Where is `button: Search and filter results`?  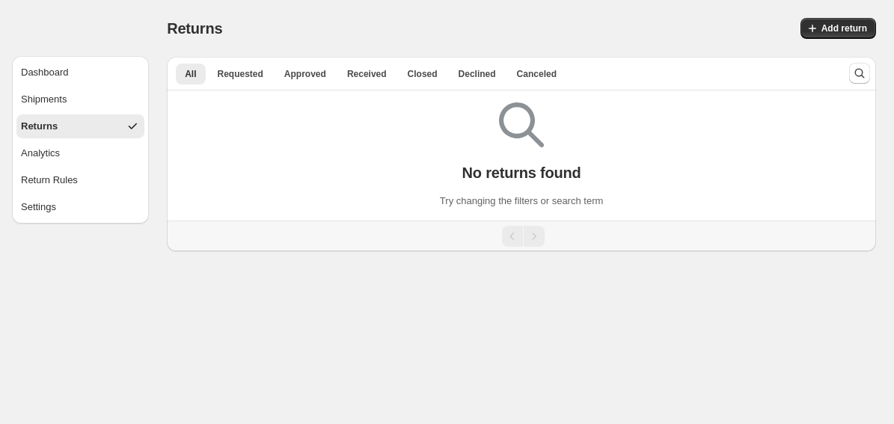
button: Search and filter results is located at coordinates (860, 73).